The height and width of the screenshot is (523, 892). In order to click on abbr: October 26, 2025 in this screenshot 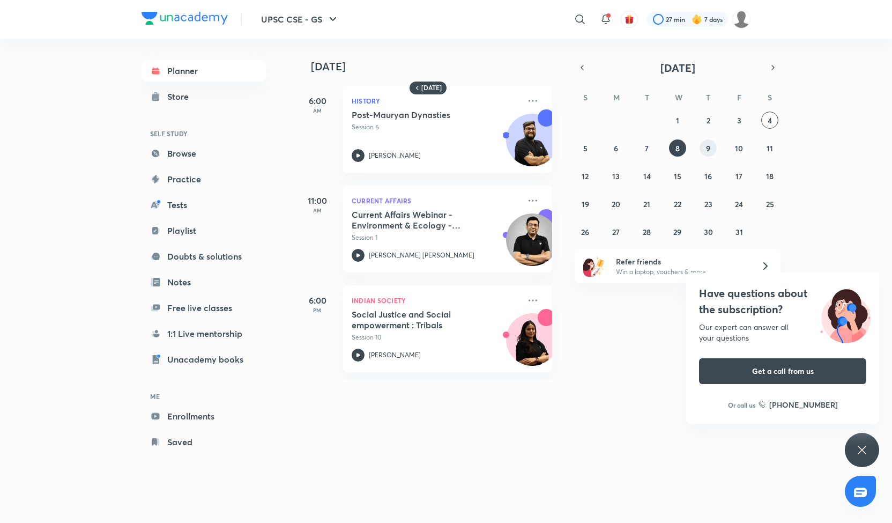, I will do `click(585, 232)`.